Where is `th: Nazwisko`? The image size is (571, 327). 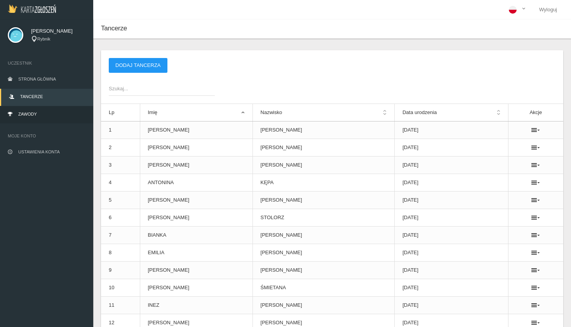
th: Nazwisko is located at coordinates (324, 112).